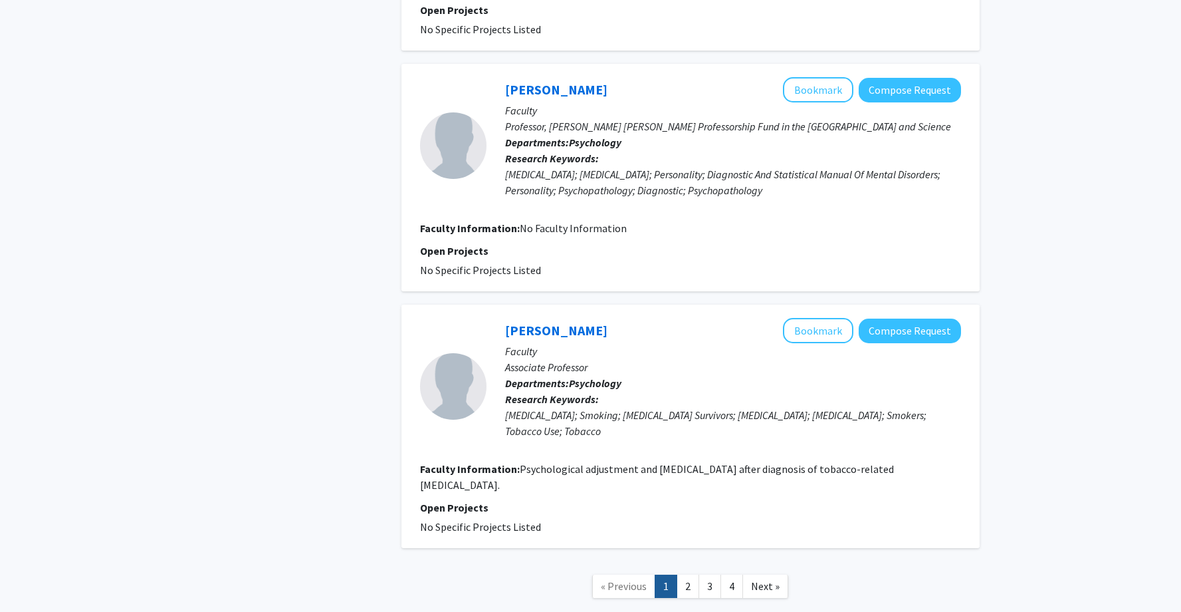 The width and height of the screenshot is (1181, 612). Describe the element at coordinates (732, 586) in the screenshot. I see `a: 4` at that location.